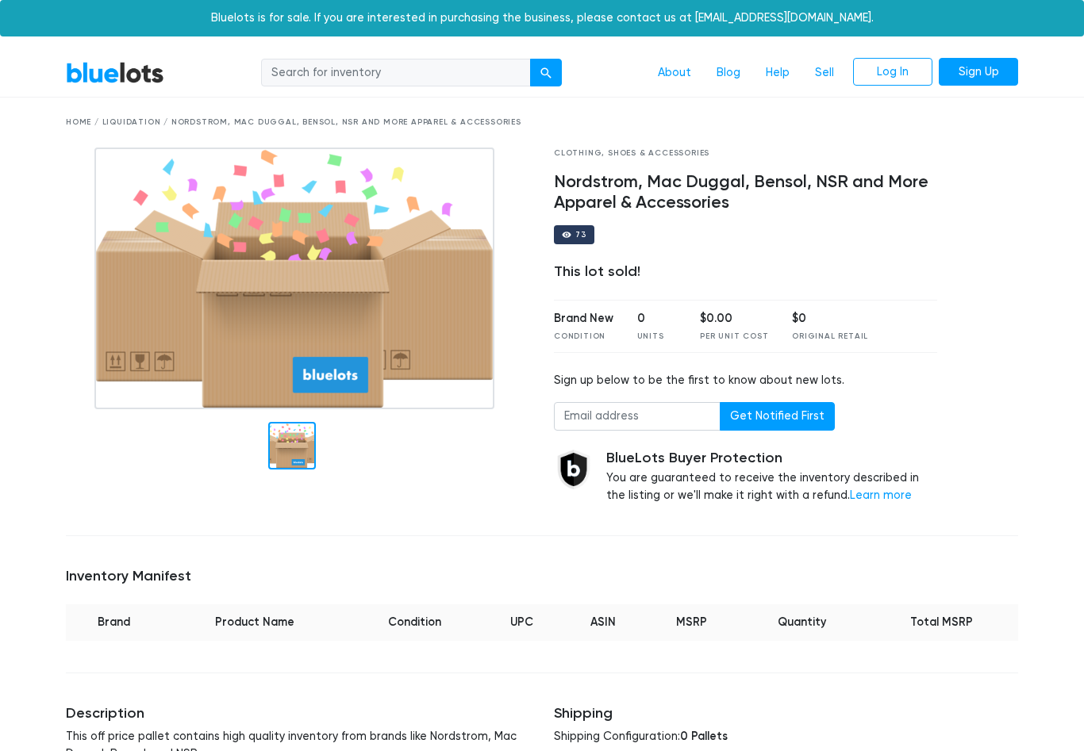 This screenshot has width=1084, height=751. I want to click on a: Blog, so click(728, 73).